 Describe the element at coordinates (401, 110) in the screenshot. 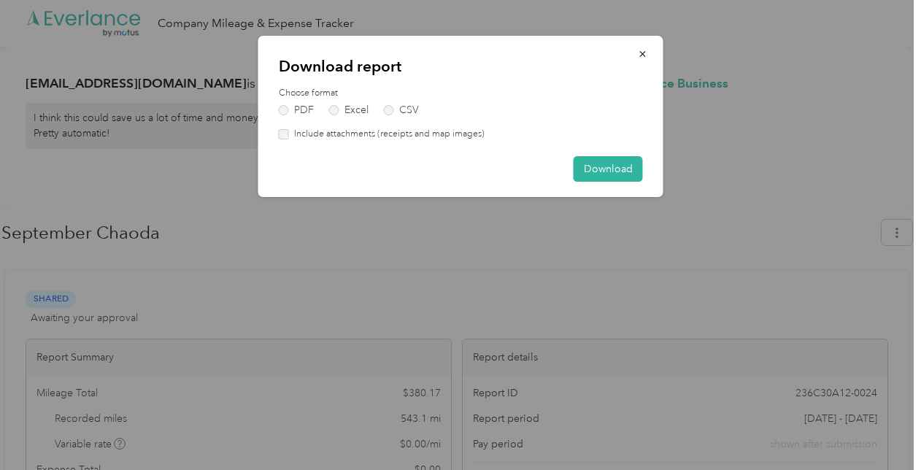

I see `label: CSV` at that location.